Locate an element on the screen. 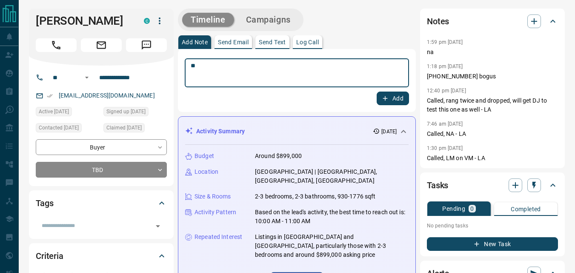 Image resolution: width=575 pixels, height=273 pixels. svg: Email Verified is located at coordinates (50, 96).